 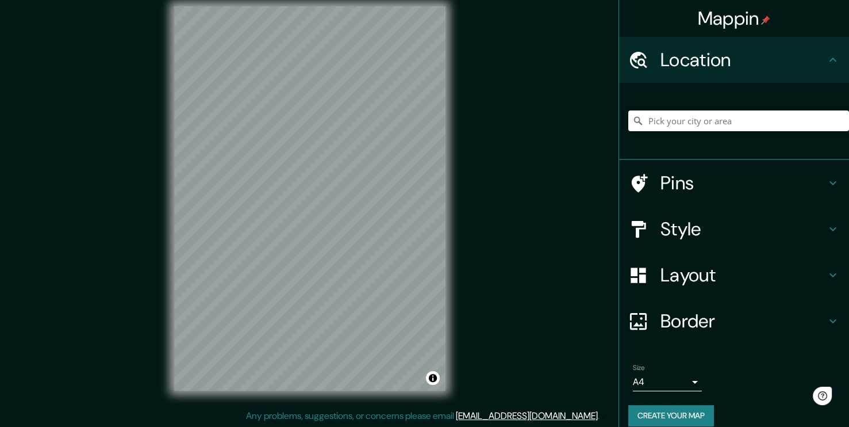 I want to click on h4: Style, so click(x=743, y=229).